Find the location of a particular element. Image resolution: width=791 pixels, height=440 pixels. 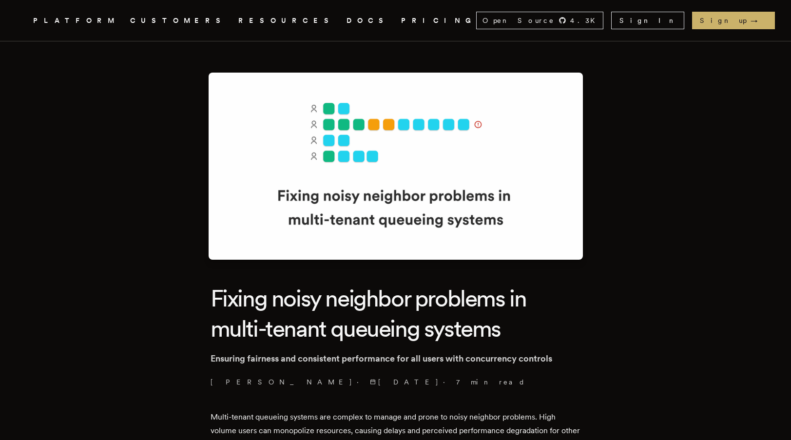

span: 4.3 K is located at coordinates (585, 20).